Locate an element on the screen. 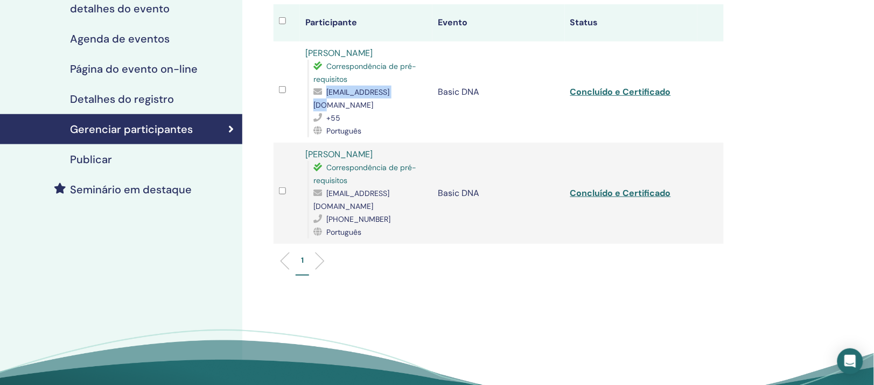  p: 1 is located at coordinates (302, 260).